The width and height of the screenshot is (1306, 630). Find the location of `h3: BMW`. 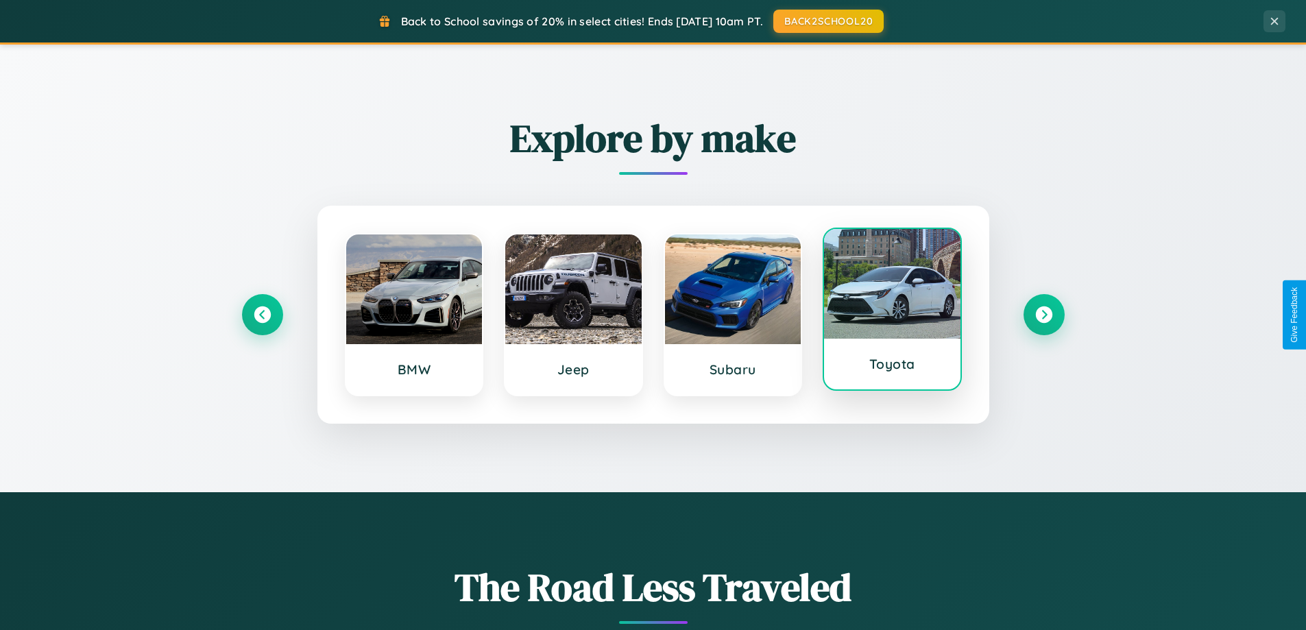

h3: BMW is located at coordinates (414, 369).